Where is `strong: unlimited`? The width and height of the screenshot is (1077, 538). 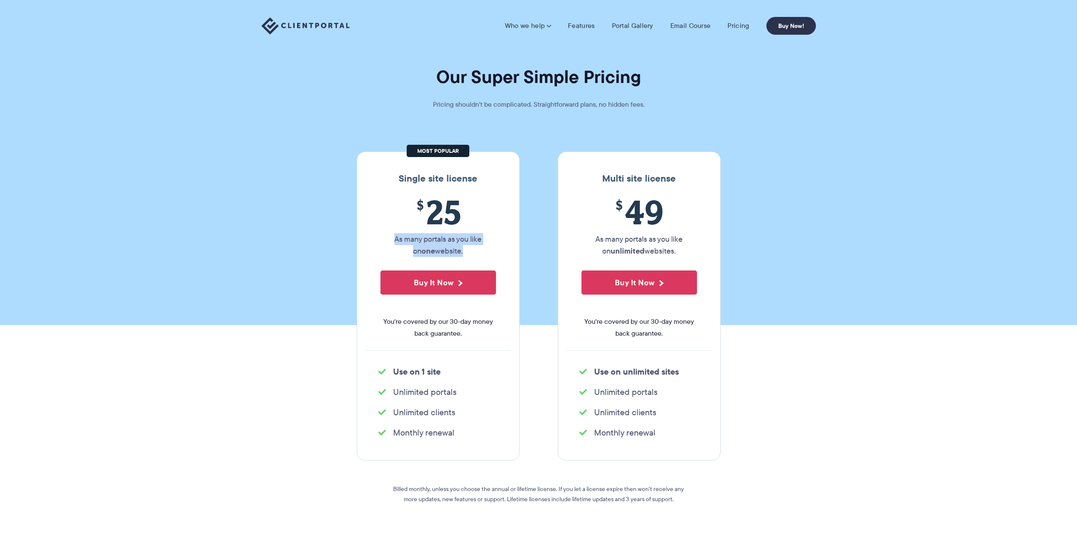 strong: unlimited is located at coordinates (627, 250).